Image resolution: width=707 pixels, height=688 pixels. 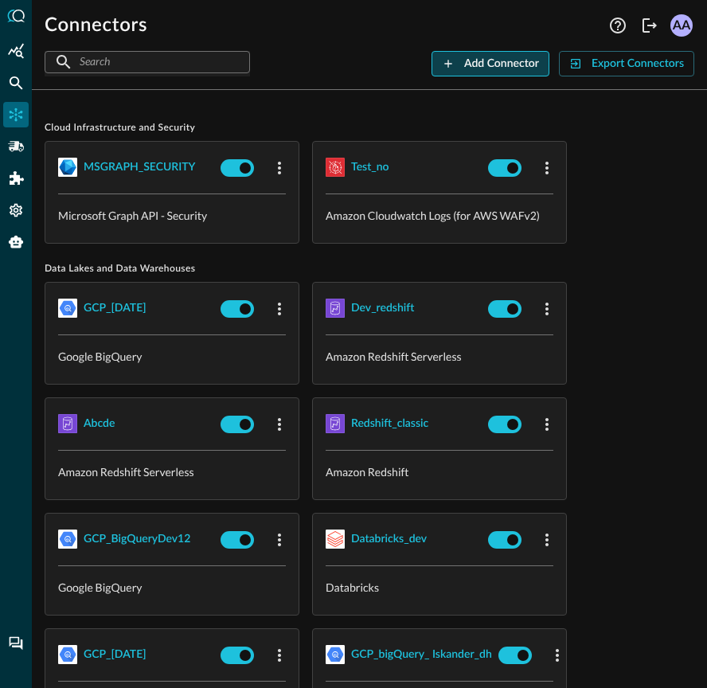 What do you see at coordinates (146, 61) in the screenshot?
I see `input: Search` at bounding box center [146, 61].